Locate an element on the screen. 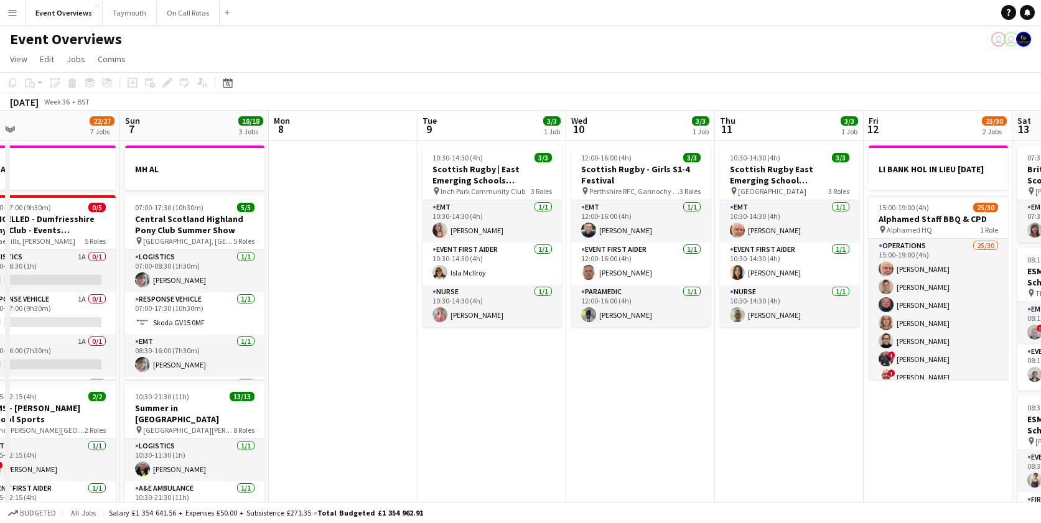 This screenshot has width=1041, height=523. a: Comms is located at coordinates (111, 59).